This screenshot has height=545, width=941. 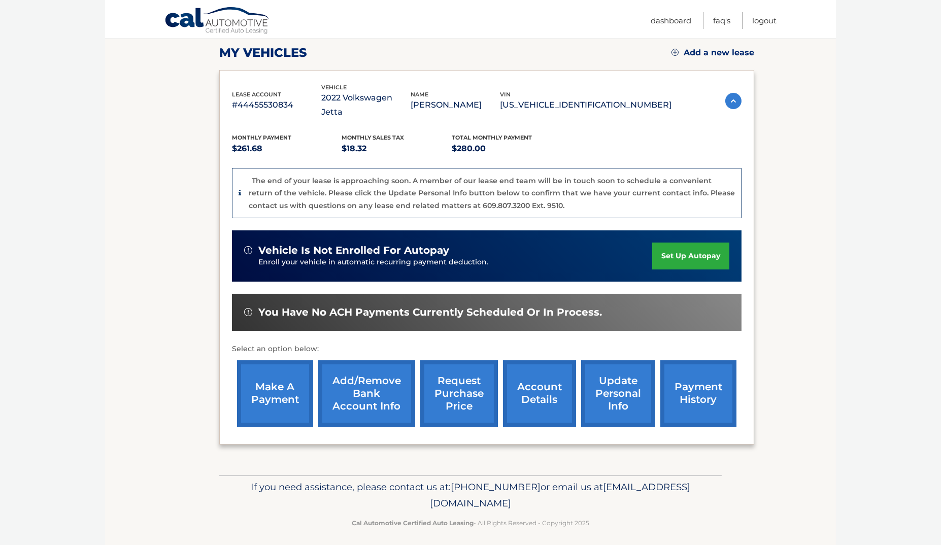 What do you see at coordinates (506, 149) in the screenshot?
I see `p: $280.00` at bounding box center [506, 149].